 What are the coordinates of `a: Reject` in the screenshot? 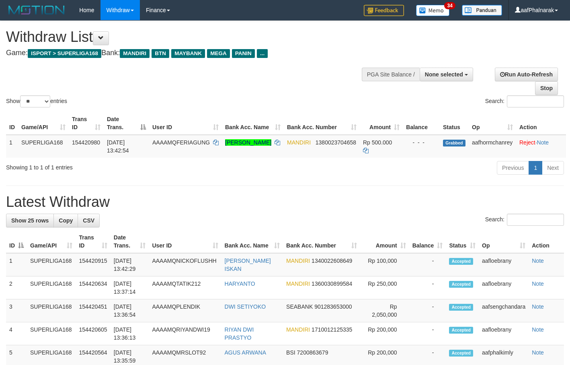 It's located at (528, 142).